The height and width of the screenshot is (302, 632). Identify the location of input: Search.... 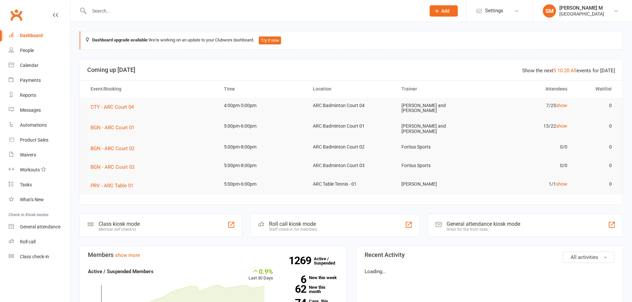
(254, 11).